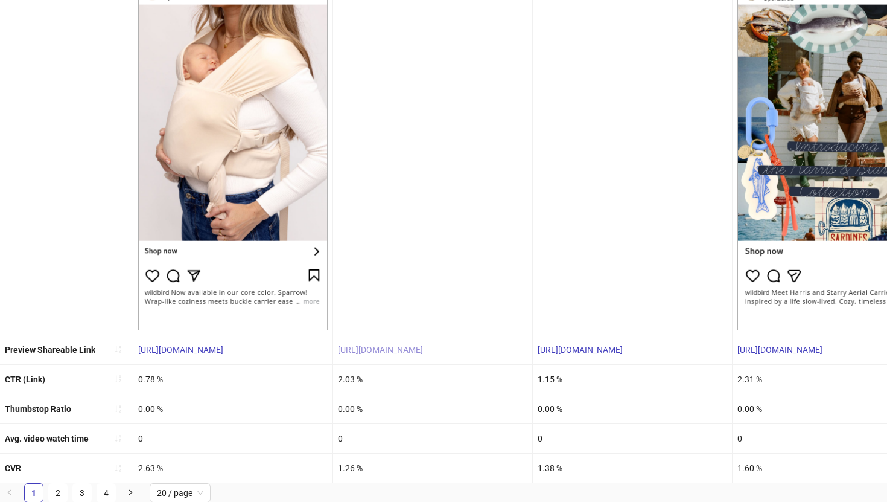  What do you see at coordinates (180, 493) in the screenshot?
I see `span: 20 / page` at bounding box center [180, 493].